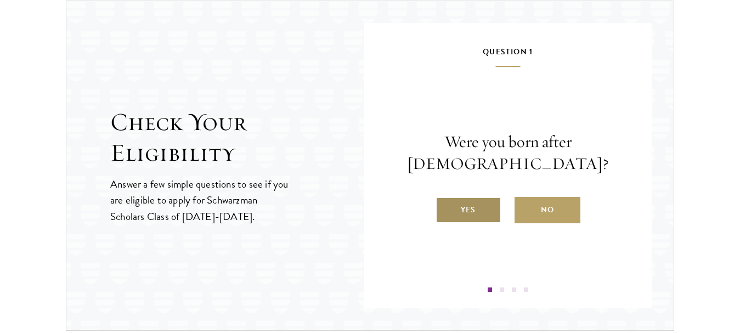 Image resolution: width=740 pixels, height=333 pixels. What do you see at coordinates (200, 200) in the screenshot?
I see `p: Answer a few simple questions to see if you are eligible to apply for Schwarzman Scholars Class o...` at bounding box center [200, 200].